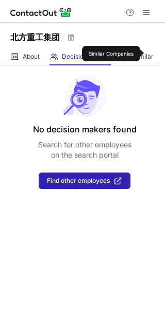 The height and width of the screenshot is (309, 165). Describe the element at coordinates (35, 37) in the screenshot. I see `h1: 北方重工集团` at that location.